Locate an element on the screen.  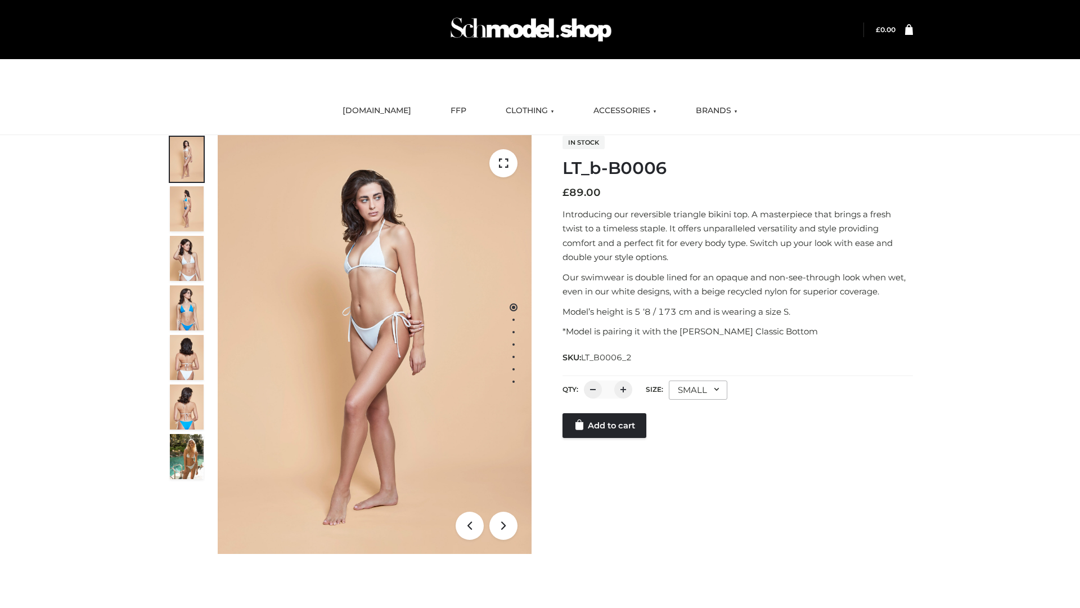
bdi: 0.00 is located at coordinates (885, 29).